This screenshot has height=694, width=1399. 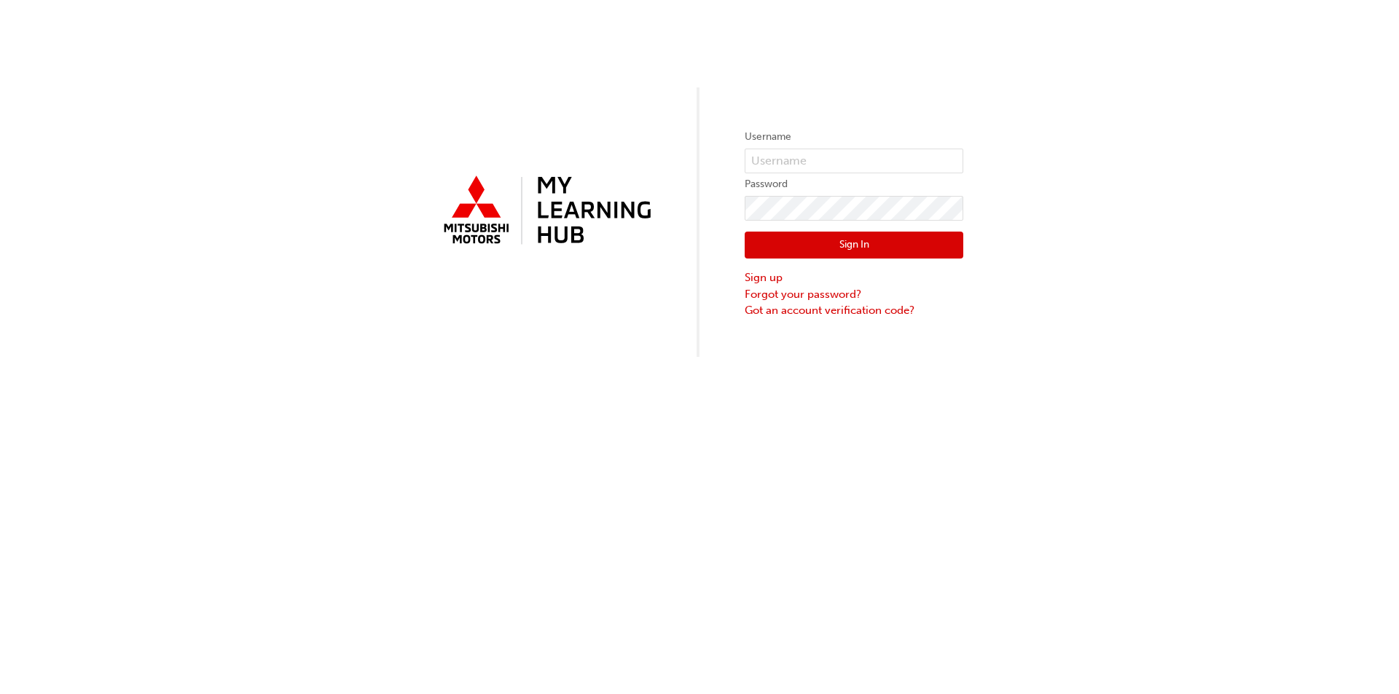 What do you see at coordinates (854, 278) in the screenshot?
I see `a: Sign up` at bounding box center [854, 278].